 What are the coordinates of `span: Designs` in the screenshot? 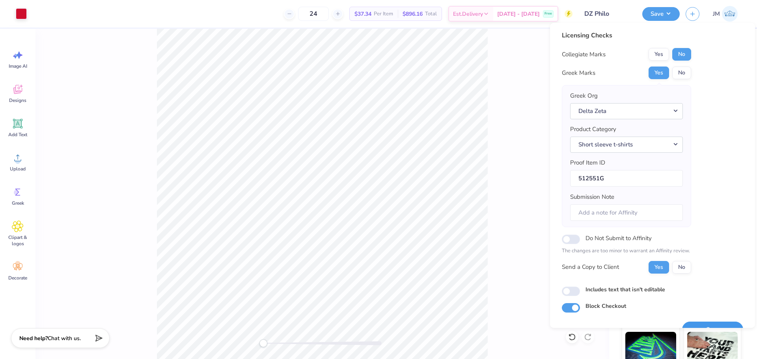 It's located at (18, 101).